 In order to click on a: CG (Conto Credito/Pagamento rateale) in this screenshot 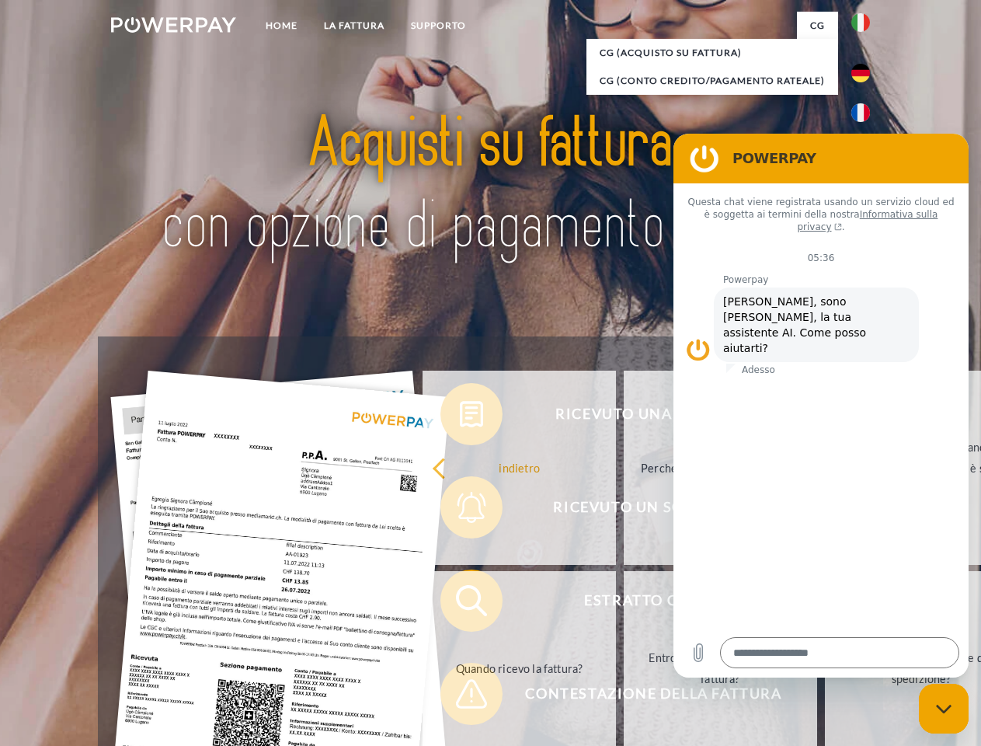, I will do `click(712, 81)`.